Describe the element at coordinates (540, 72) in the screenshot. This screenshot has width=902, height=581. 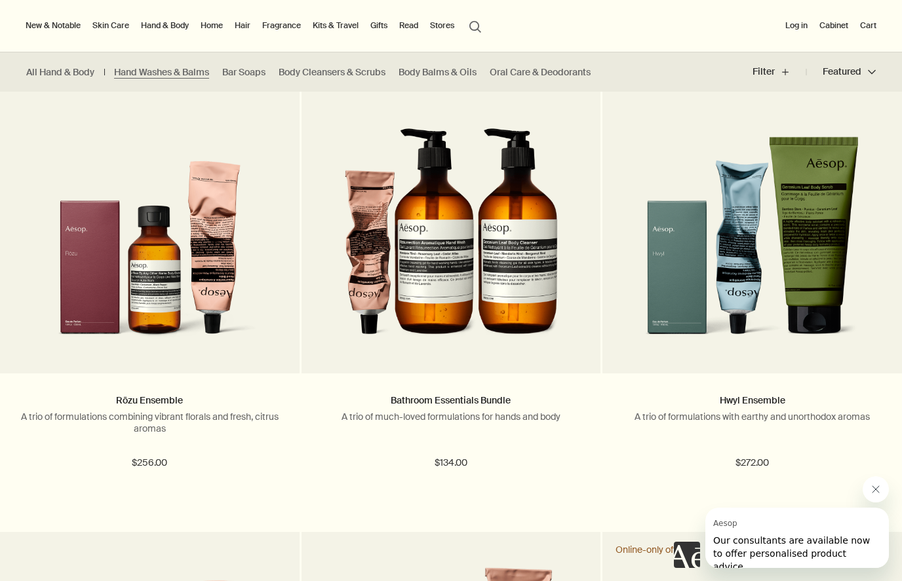
I see `a: Oral Care & Deodorants` at that location.